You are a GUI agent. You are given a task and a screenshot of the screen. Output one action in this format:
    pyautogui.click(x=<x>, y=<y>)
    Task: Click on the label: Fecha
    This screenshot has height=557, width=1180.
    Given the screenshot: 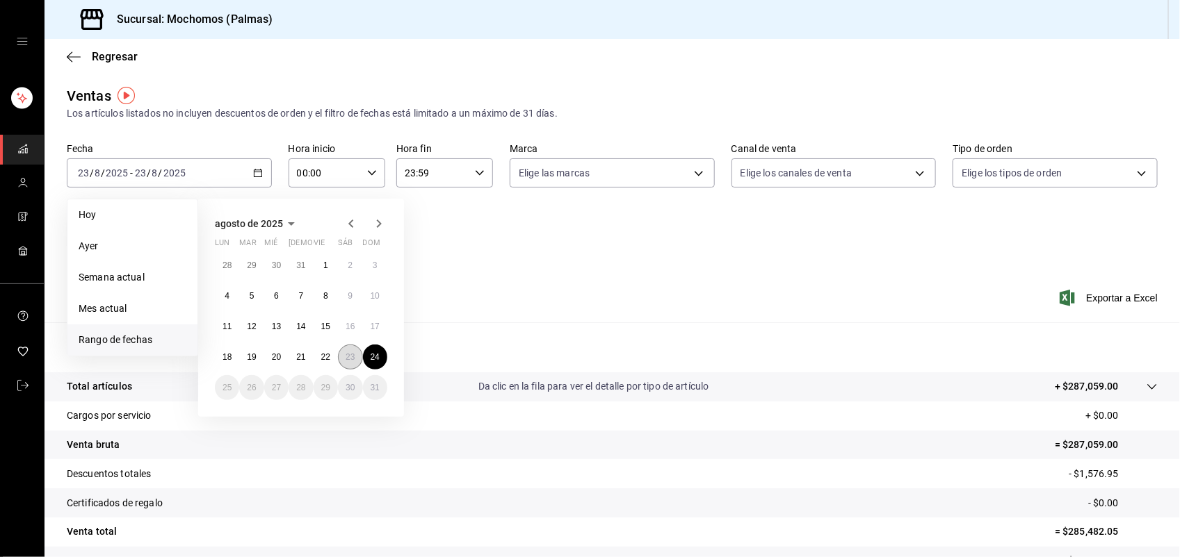 What is the action you would take?
    pyautogui.click(x=169, y=149)
    